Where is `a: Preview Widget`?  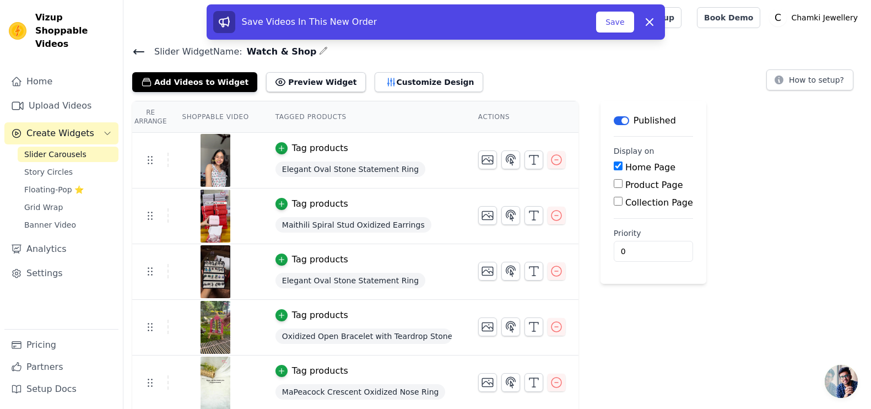 a: Preview Widget is located at coordinates (316, 82).